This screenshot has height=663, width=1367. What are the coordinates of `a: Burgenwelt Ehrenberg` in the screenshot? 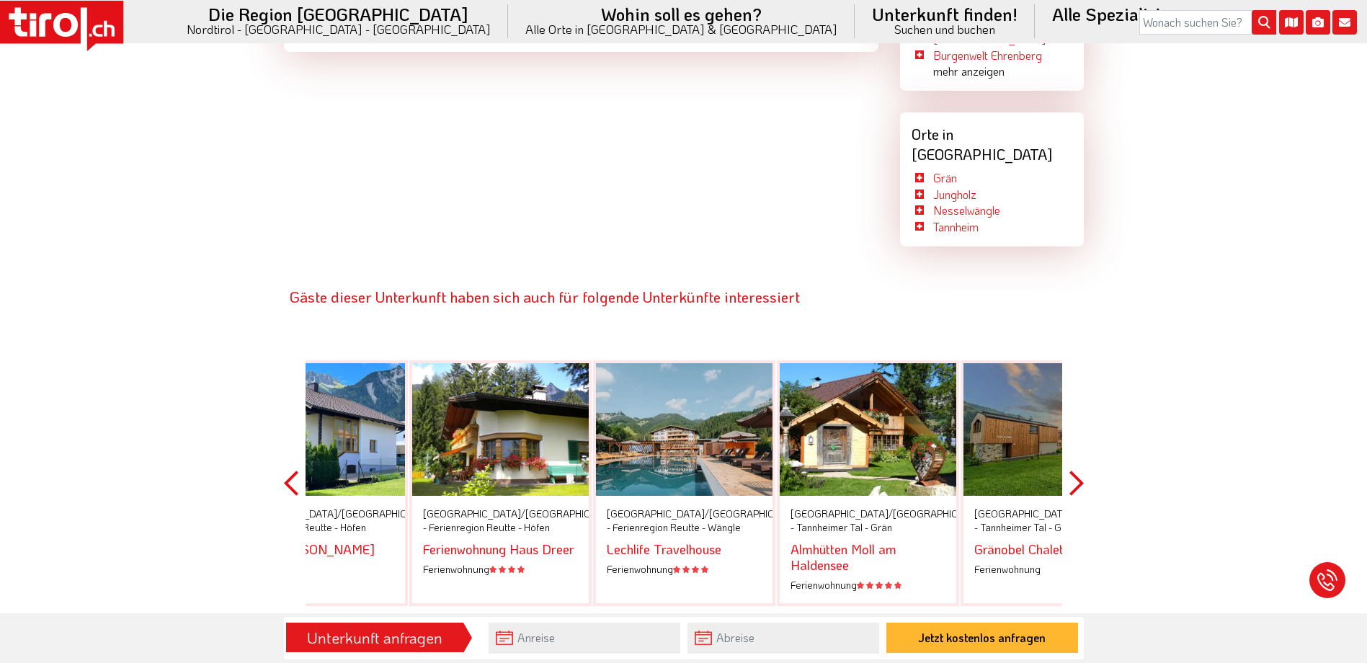 It's located at (987, 55).